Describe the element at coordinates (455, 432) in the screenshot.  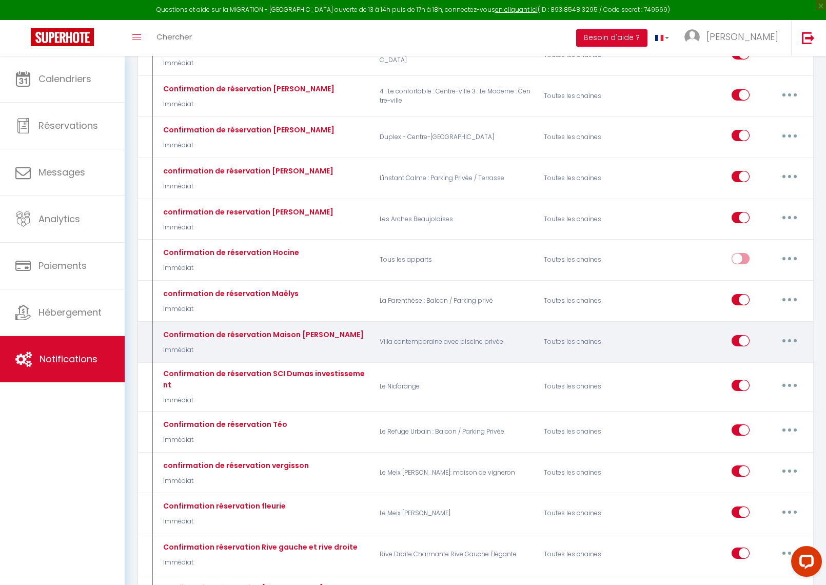
I see `p: Le Refuge Urbain : Balcon / Parking Privée` at that location.